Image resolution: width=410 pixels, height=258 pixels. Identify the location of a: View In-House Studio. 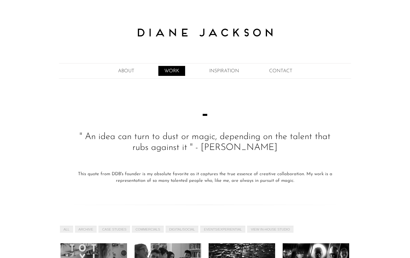
(271, 229).